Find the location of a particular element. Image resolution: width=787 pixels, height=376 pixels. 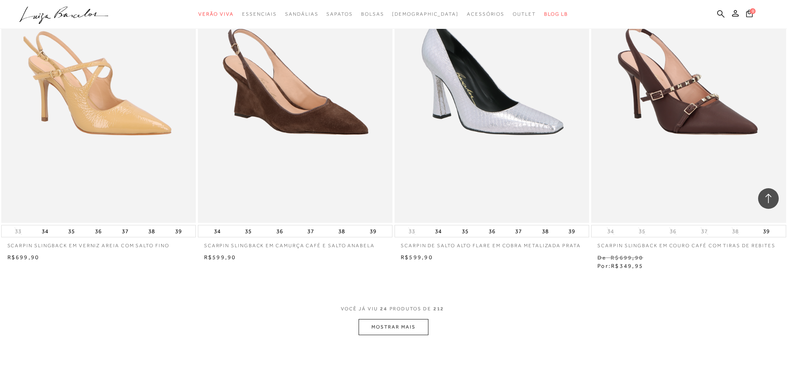

a: SCARPIN SLINGBACK EM COURO CAFÉ COM TIRAS DE REBITES is located at coordinates (688, 243).